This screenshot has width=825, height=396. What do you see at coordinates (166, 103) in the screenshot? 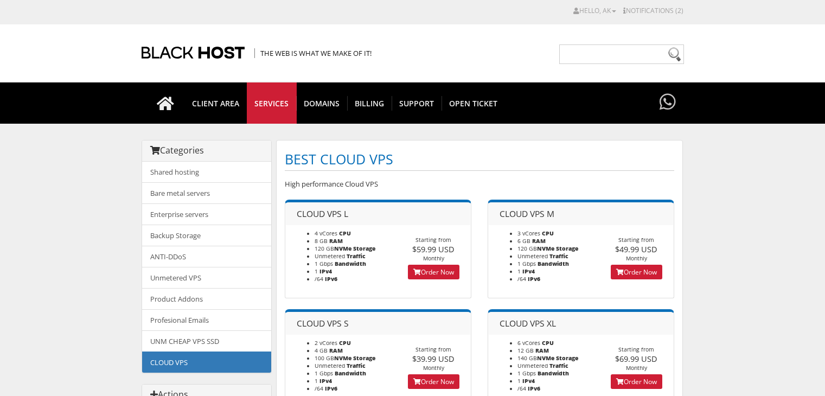
I see `a: Go to homepage` at bounding box center [166, 103].